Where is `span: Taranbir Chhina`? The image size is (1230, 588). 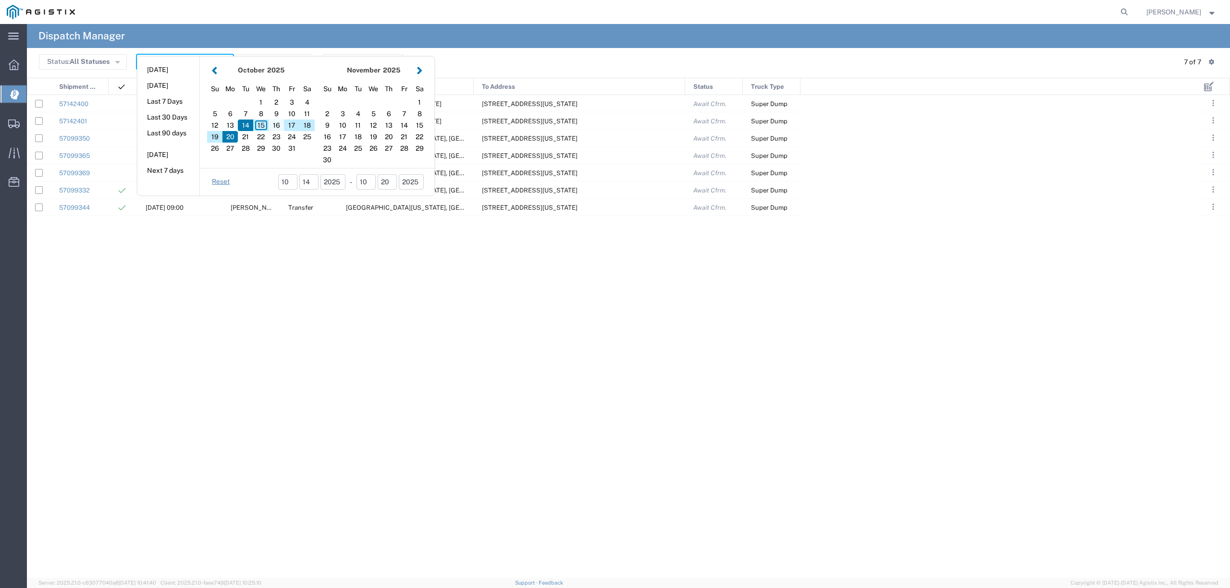 span: Taranbir Chhina is located at coordinates (256, 207).